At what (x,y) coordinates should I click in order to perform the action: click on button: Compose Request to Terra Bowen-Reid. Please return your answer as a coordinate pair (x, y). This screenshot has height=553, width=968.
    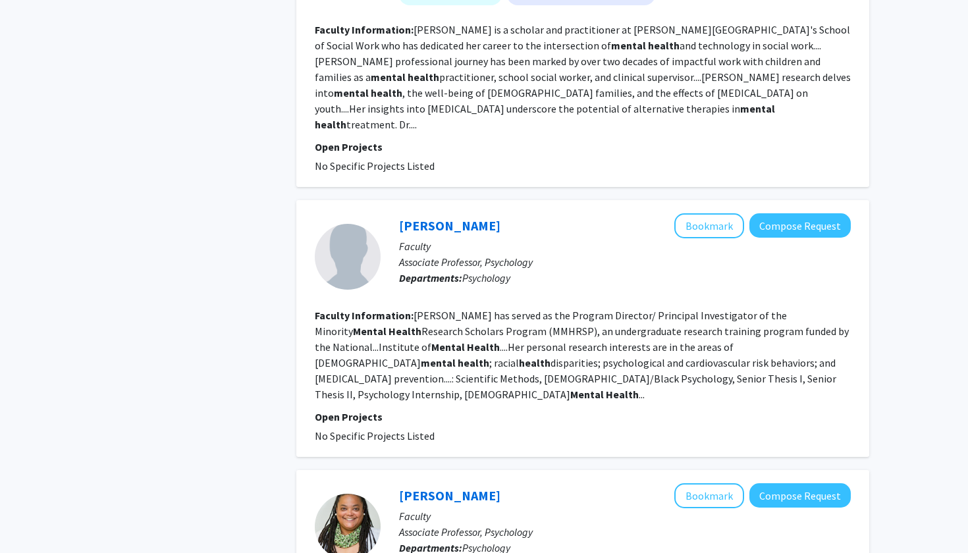
    Looking at the image, I should click on (800, 225).